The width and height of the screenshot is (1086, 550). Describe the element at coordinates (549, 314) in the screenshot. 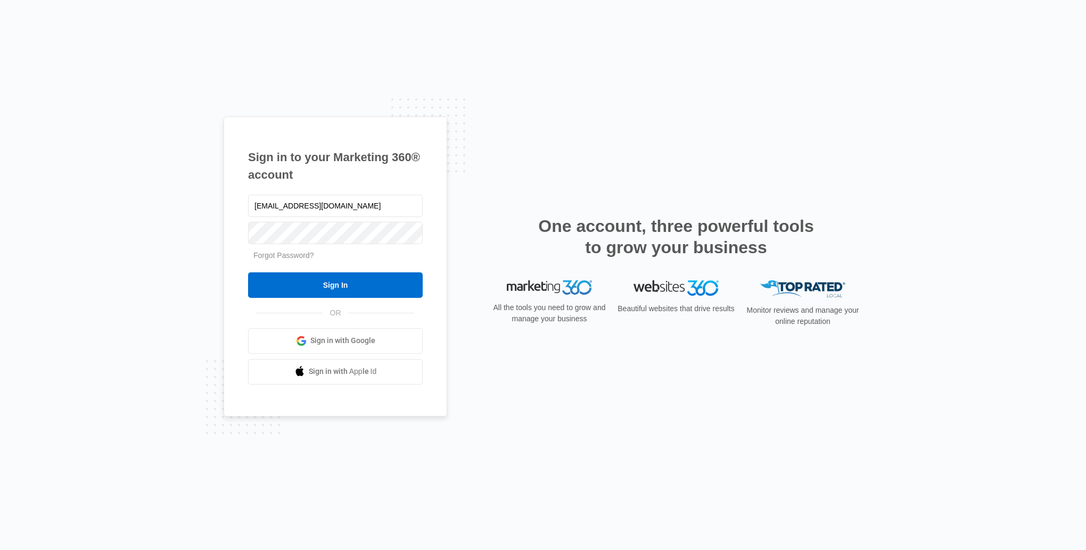

I see `p: All the tools you need to grow and manage your business` at that location.